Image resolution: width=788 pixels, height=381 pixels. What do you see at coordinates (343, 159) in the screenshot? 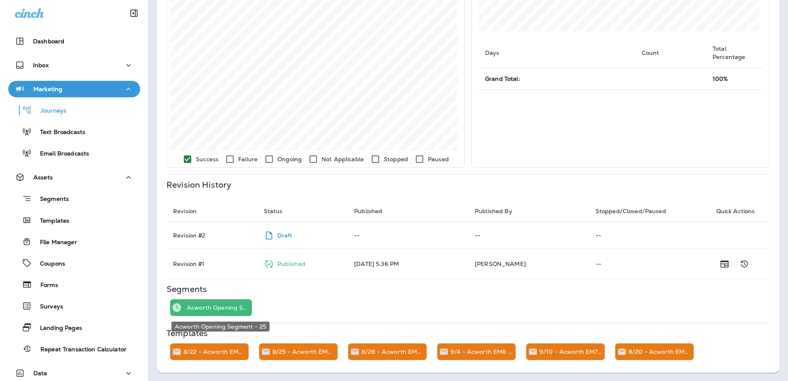
I see `p: Not Applicable` at bounding box center [343, 159].